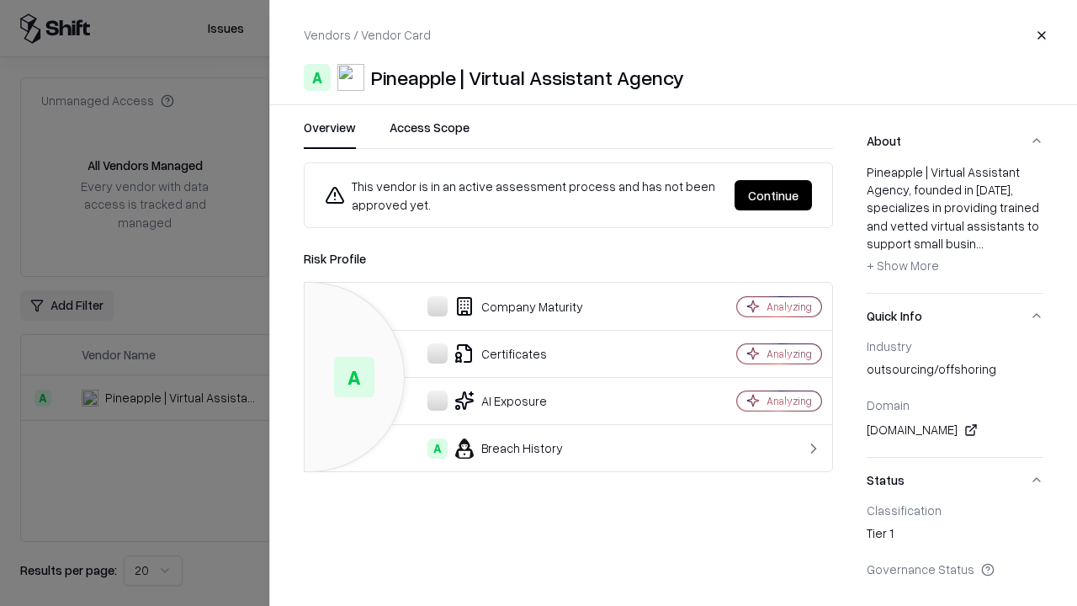  I want to click on div: About, so click(955, 228).